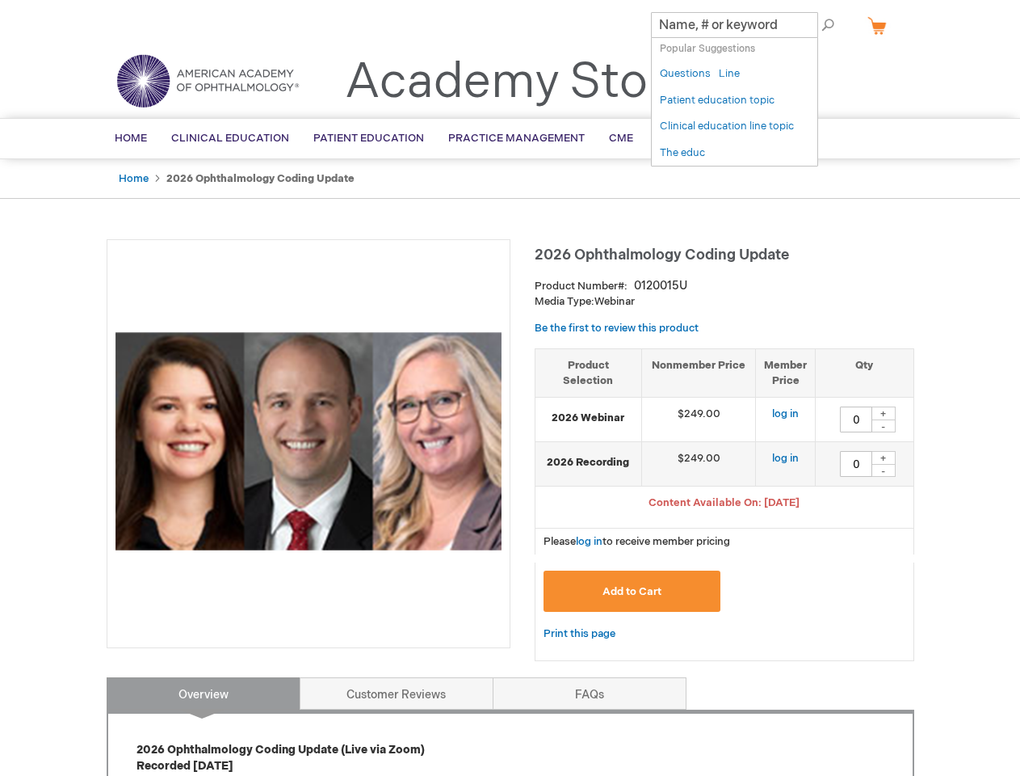 The image size is (1020, 776). What do you see at coordinates (230, 138) in the screenshot?
I see `span: Clinical Education` at bounding box center [230, 138].